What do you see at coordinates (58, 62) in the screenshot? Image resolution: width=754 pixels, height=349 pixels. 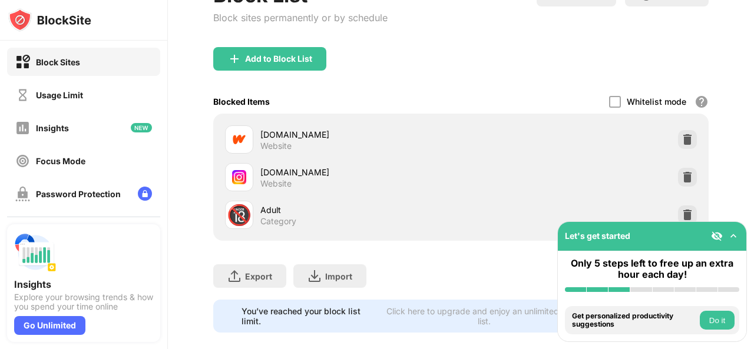 I see `div: Block Sites` at bounding box center [58, 62].